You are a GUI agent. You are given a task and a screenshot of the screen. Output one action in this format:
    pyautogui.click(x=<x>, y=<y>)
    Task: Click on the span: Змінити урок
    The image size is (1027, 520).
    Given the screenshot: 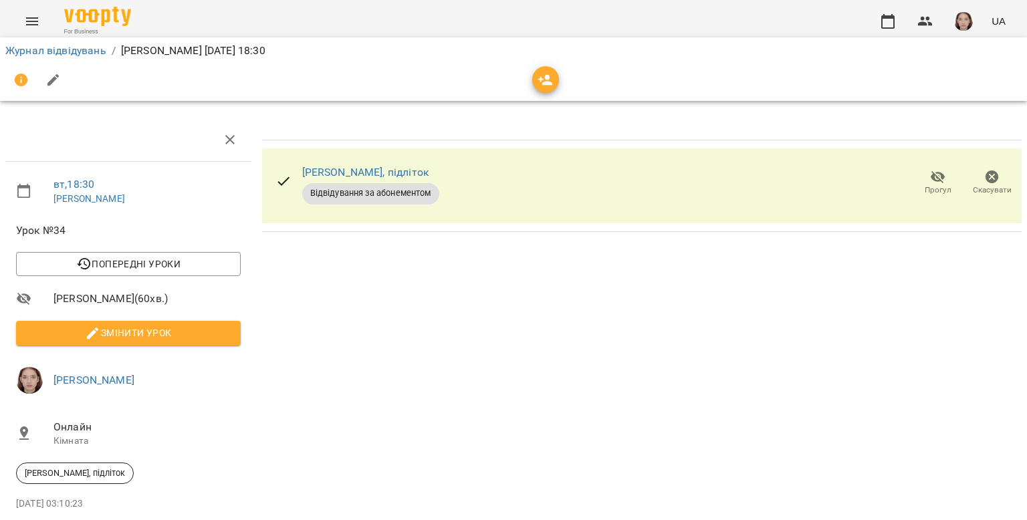 What is the action you would take?
    pyautogui.click(x=128, y=333)
    